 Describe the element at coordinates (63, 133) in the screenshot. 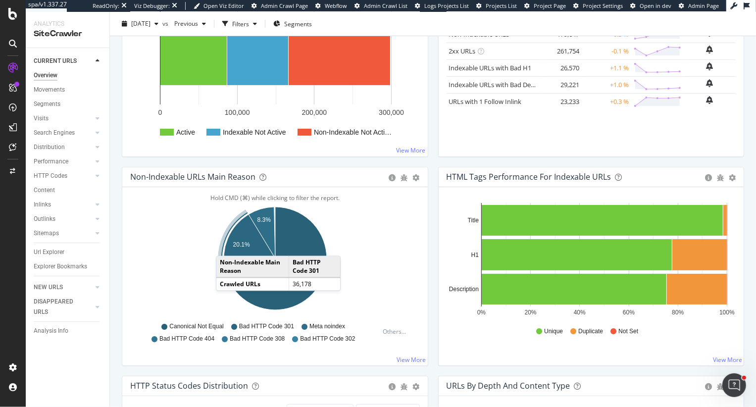

I see `a: Search Engines` at that location.